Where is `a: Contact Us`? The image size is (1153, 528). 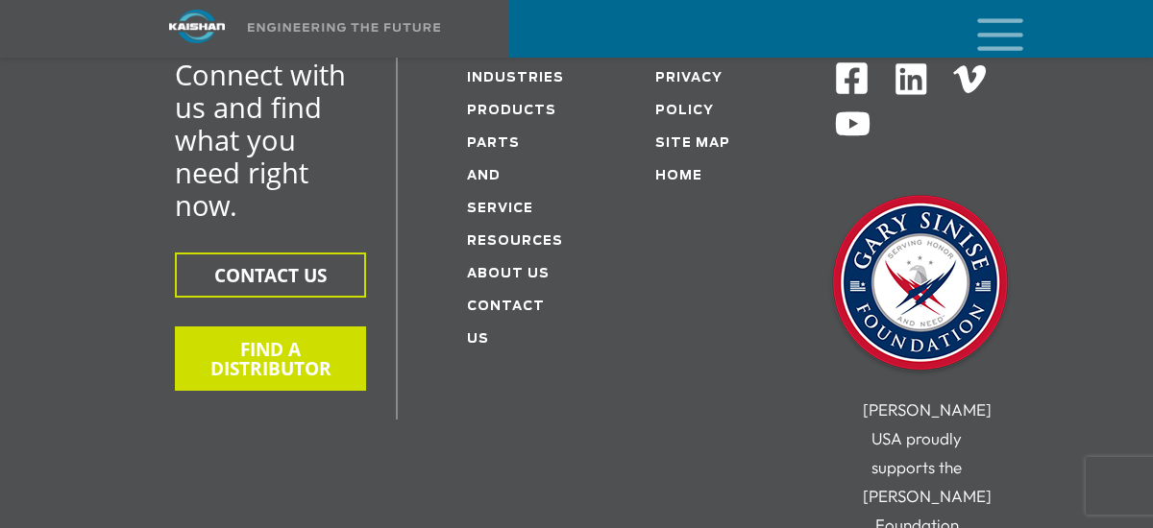
a: Contact Us is located at coordinates (505, 323).